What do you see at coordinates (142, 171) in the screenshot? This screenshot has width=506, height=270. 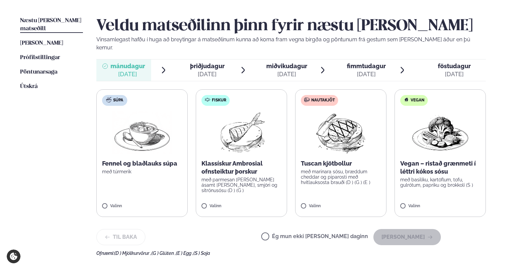 I see `p: með túrmerik` at bounding box center [142, 171].